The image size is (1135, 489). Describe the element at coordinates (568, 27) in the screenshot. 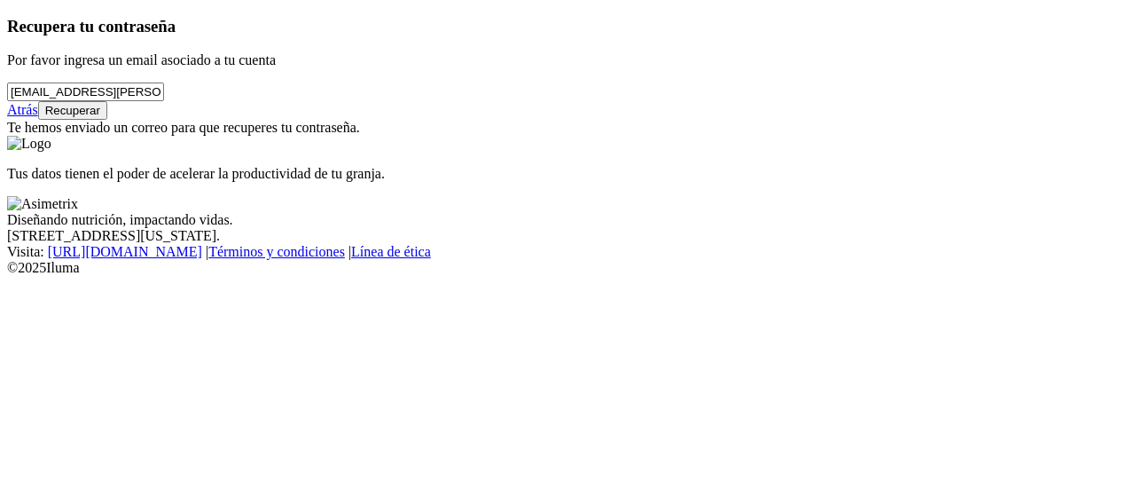

I see `h3: Recupera tu contraseña` at that location.